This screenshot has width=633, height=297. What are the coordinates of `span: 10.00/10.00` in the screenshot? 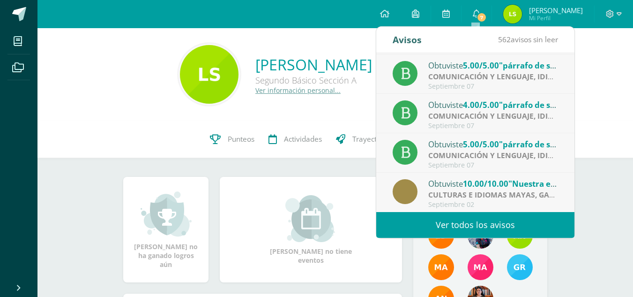 It's located at (485, 183).